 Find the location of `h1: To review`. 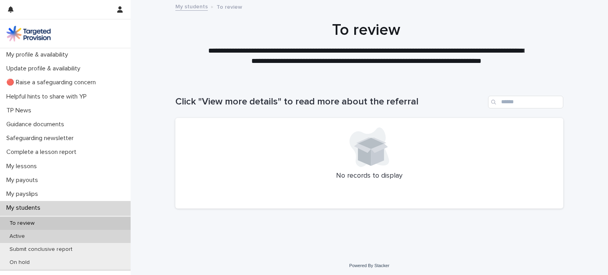

h1: To review is located at coordinates (366, 30).